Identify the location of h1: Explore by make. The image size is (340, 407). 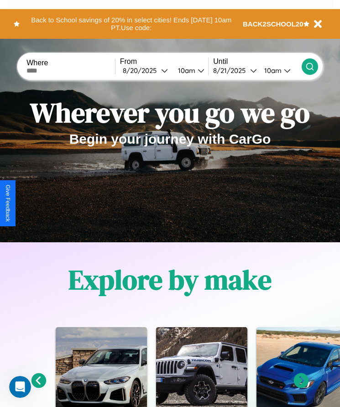
(170, 279).